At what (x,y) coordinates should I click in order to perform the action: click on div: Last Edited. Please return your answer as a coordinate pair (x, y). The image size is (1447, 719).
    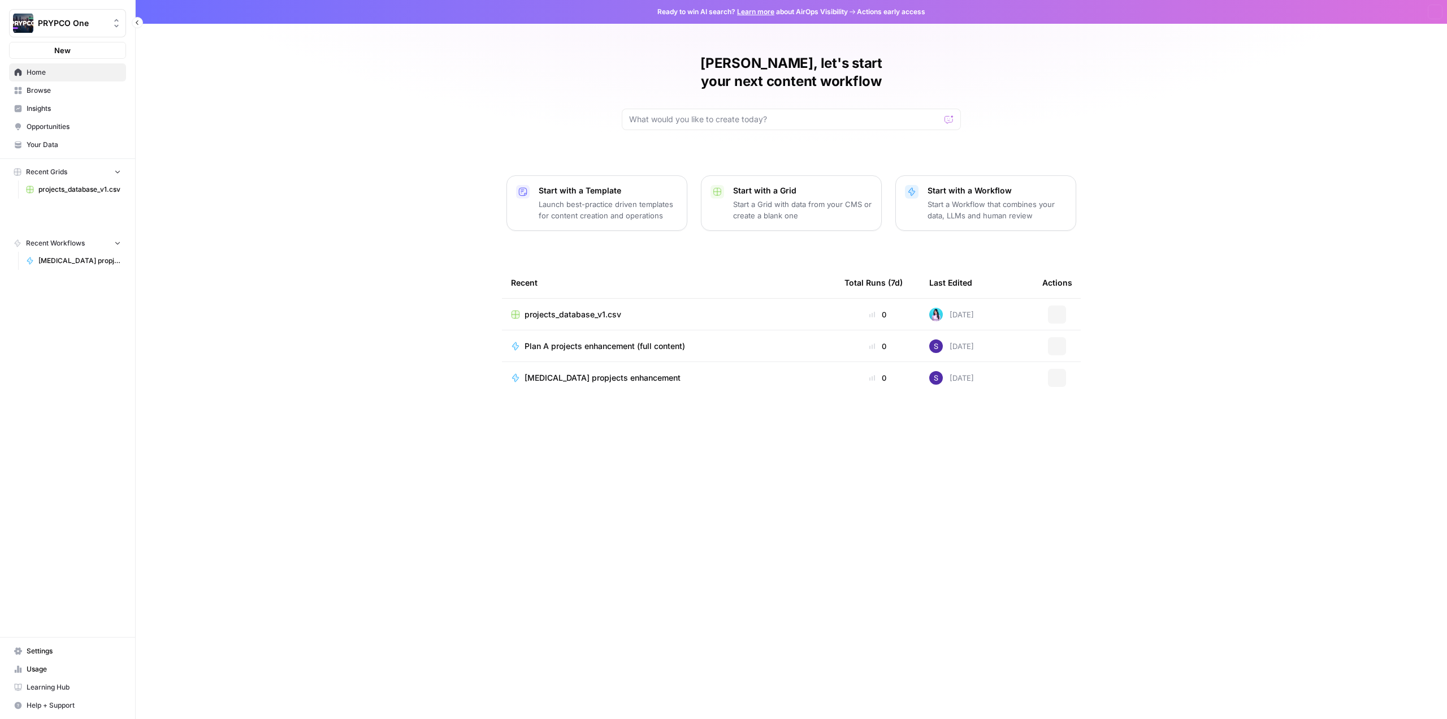
    Looking at the image, I should click on (951, 282).